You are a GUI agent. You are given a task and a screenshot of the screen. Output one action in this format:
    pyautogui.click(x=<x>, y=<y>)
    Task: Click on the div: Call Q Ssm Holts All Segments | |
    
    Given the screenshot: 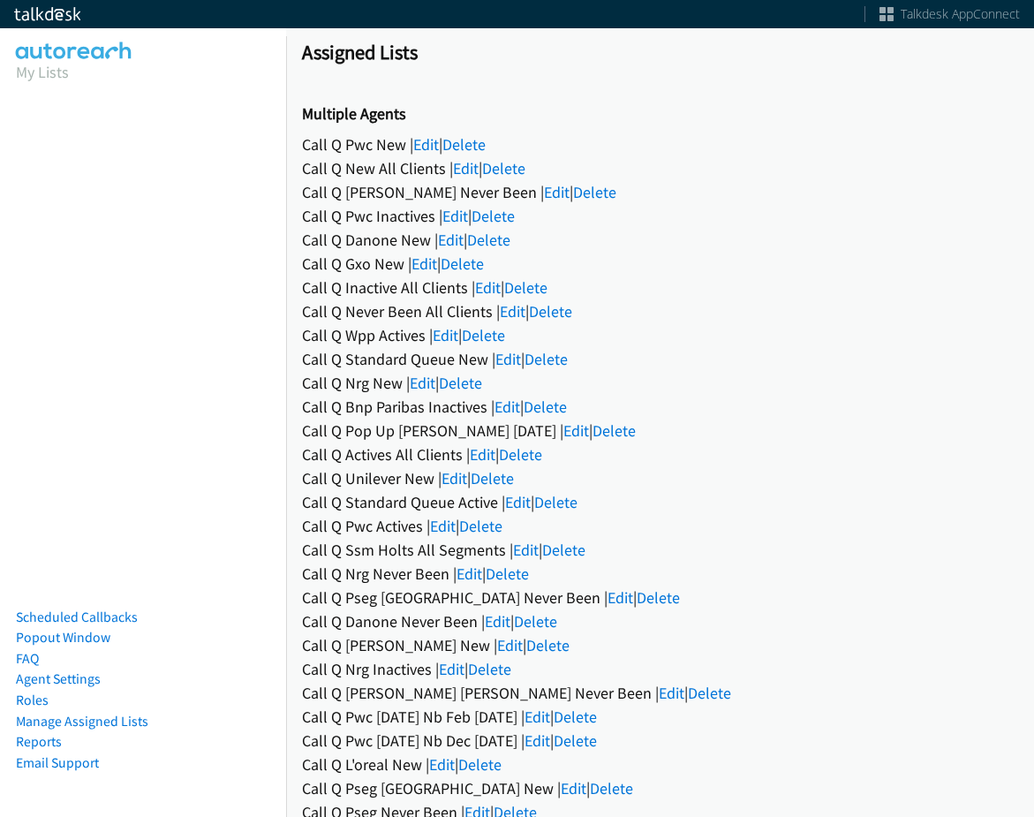 What is the action you would take?
    pyautogui.click(x=660, y=549)
    